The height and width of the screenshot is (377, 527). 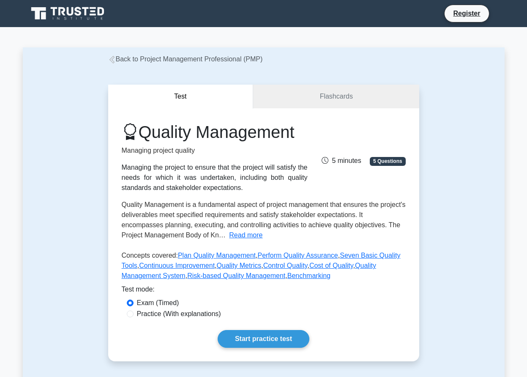 I want to click on a: Start practice test, so click(x=264, y=339).